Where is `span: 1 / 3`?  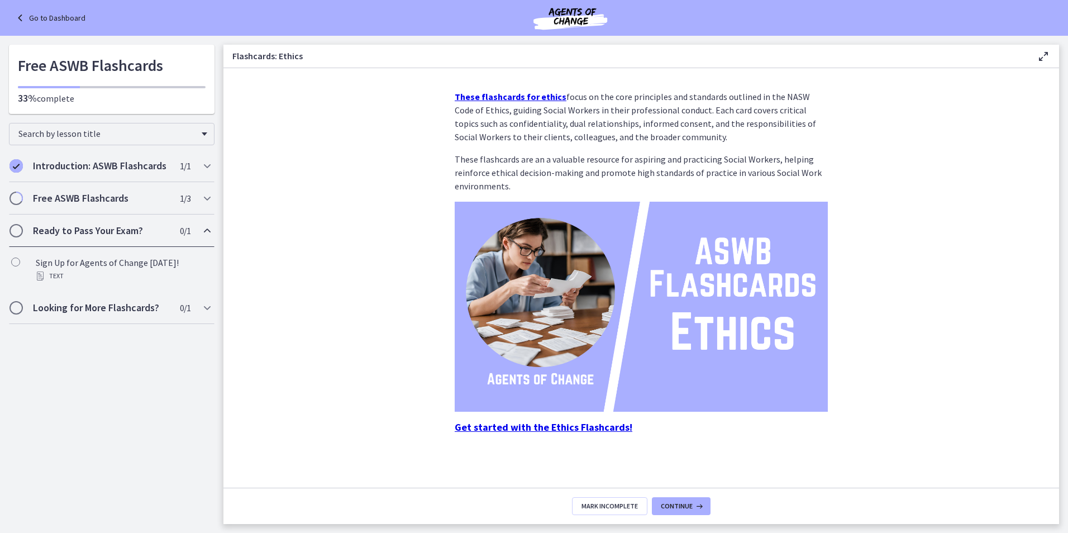
span: 1 / 3 is located at coordinates (185, 198).